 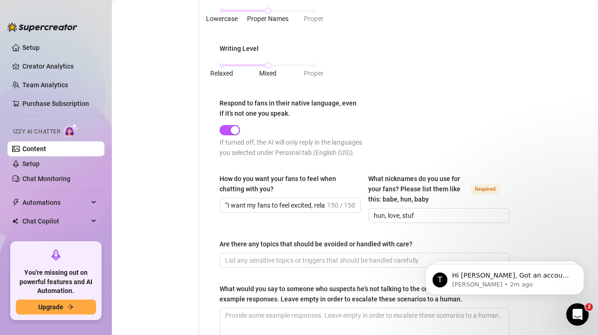 What do you see at coordinates (45, 85) in the screenshot?
I see `a: Team Analytics` at bounding box center [45, 85].